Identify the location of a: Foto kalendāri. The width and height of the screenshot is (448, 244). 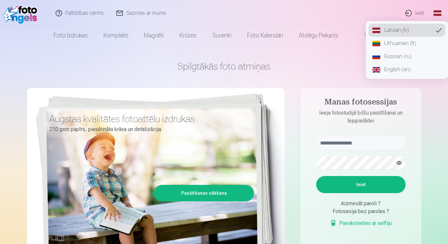
(265, 36).